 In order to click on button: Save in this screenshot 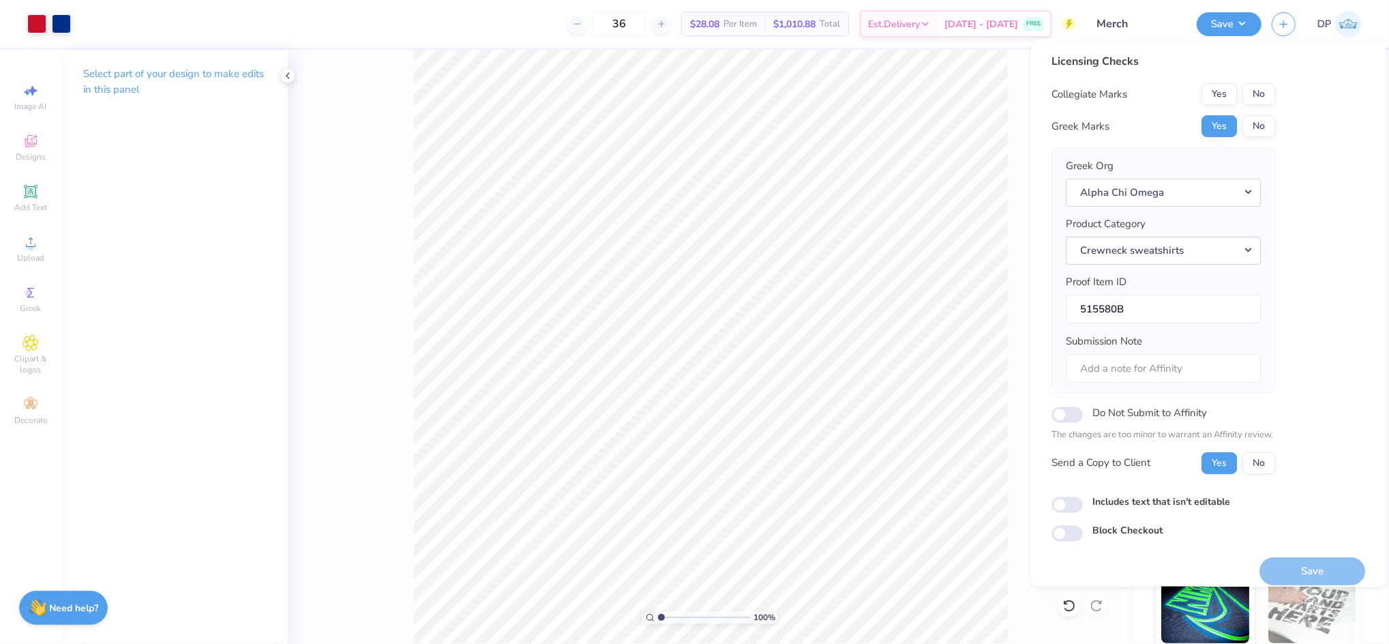, I will do `click(1229, 24)`.